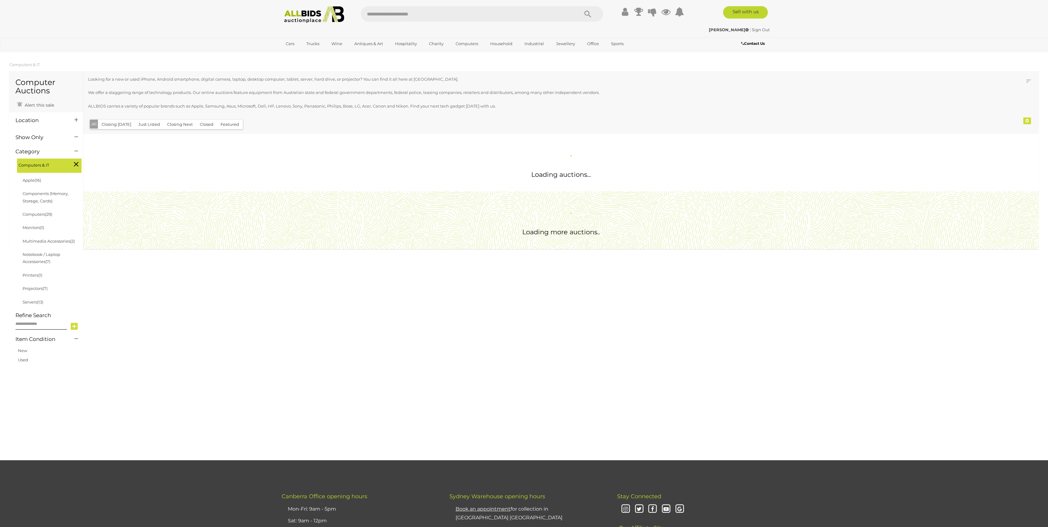  What do you see at coordinates (207, 124) in the screenshot?
I see `button: Closed` at bounding box center [207, 124].